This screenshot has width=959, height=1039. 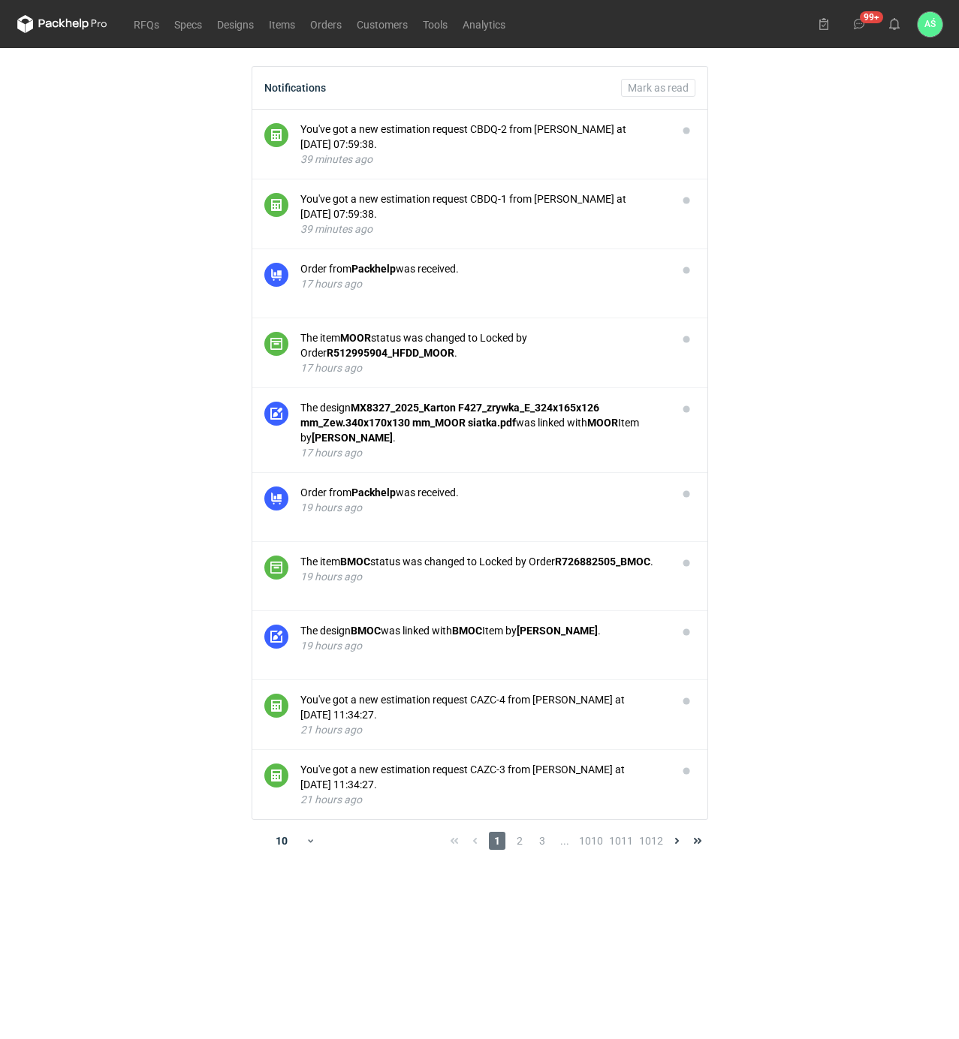 I want to click on span: Mark as read, so click(x=658, y=88).